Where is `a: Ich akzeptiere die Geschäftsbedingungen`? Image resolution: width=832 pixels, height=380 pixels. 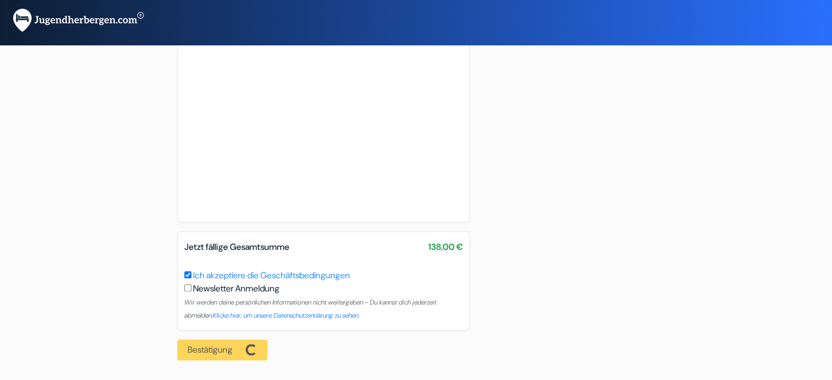
a: Ich akzeptiere die Geschäftsbedingungen is located at coordinates (271, 275).